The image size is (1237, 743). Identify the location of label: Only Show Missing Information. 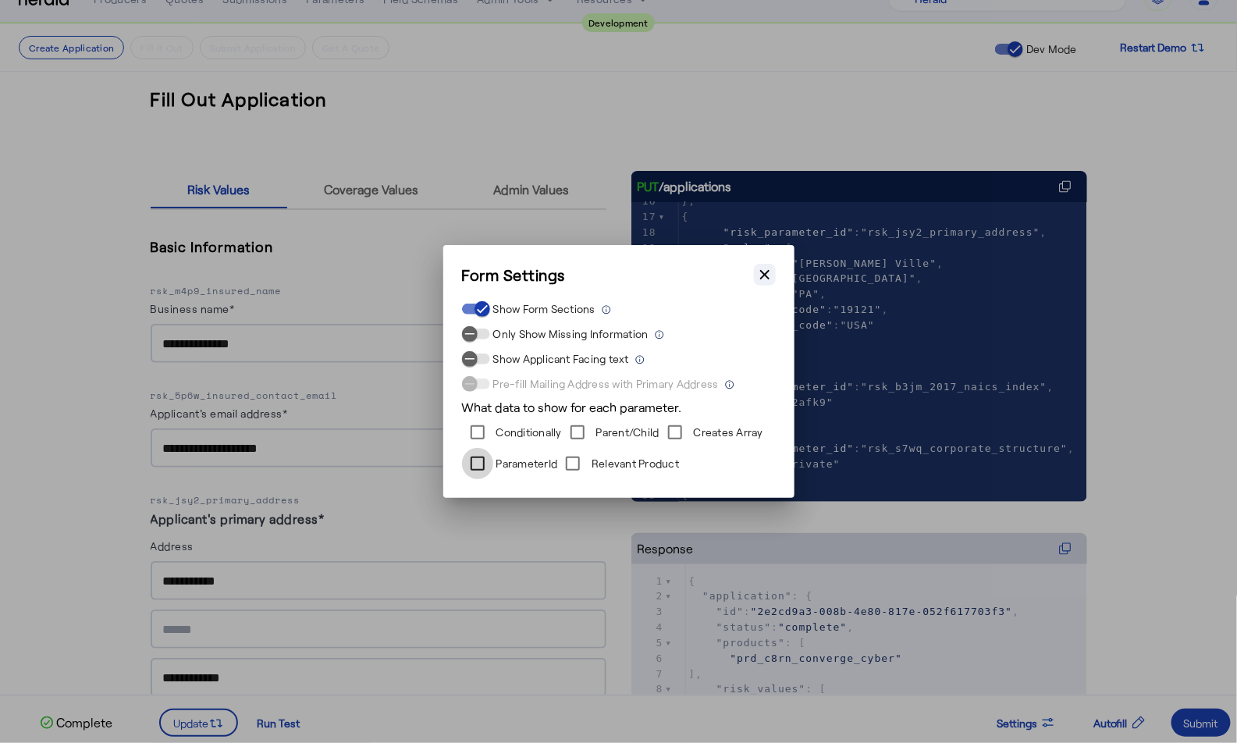
(569, 334).